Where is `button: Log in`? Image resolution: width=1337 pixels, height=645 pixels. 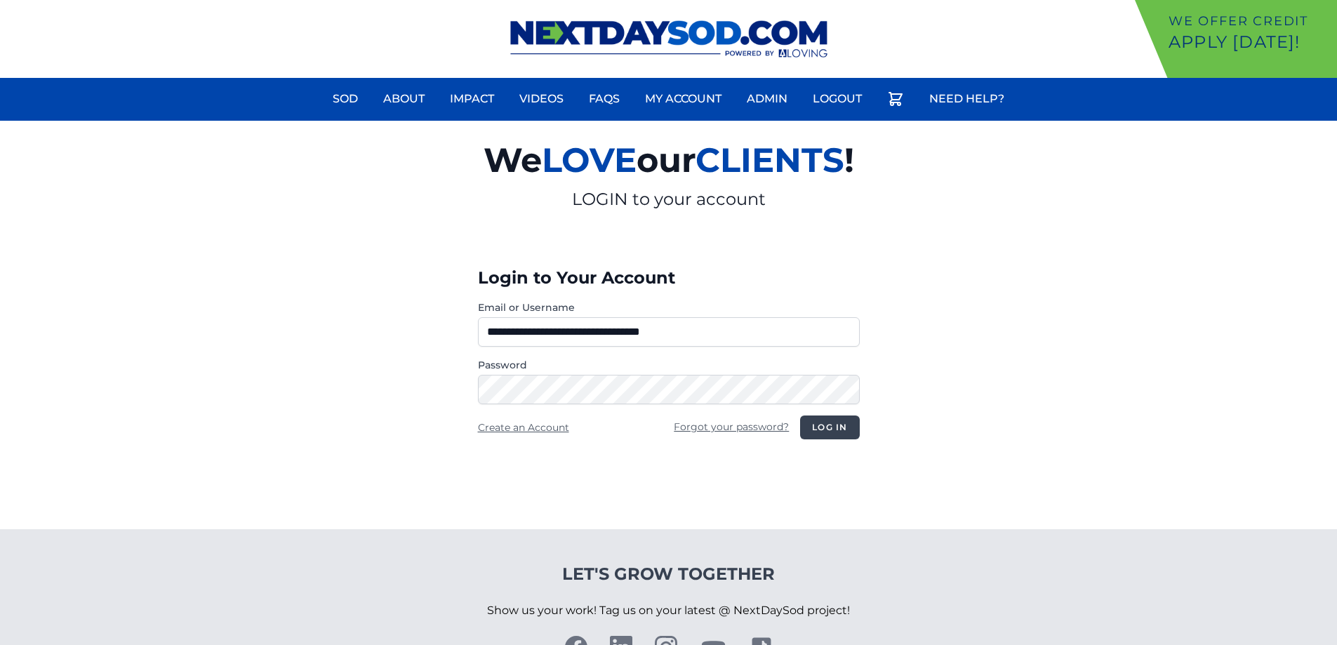
button: Log in is located at coordinates (829, 427).